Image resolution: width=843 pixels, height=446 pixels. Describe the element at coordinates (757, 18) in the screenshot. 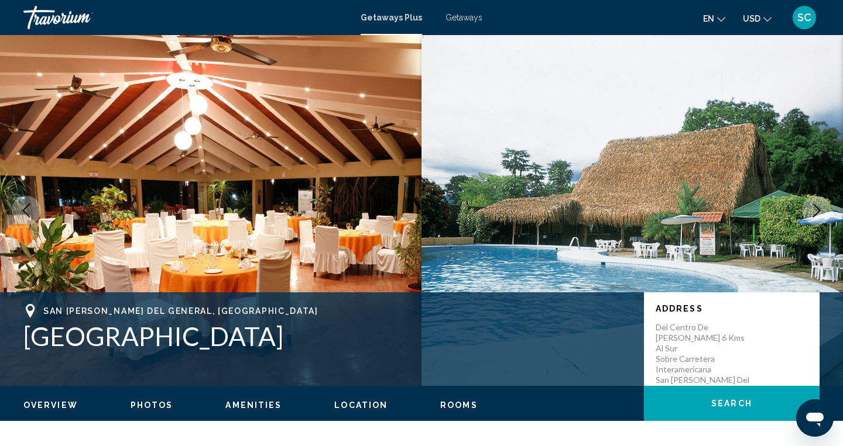

I see `button: Change currency` at that location.